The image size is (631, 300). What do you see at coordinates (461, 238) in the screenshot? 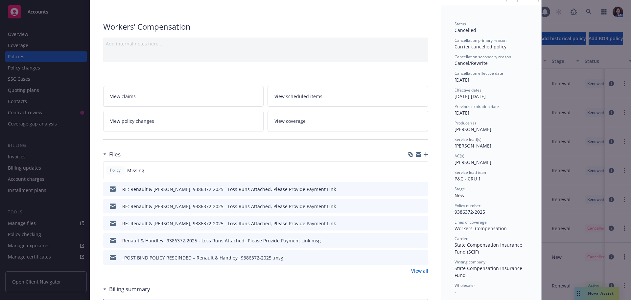
I see `span: Carrier` at bounding box center [461, 238].